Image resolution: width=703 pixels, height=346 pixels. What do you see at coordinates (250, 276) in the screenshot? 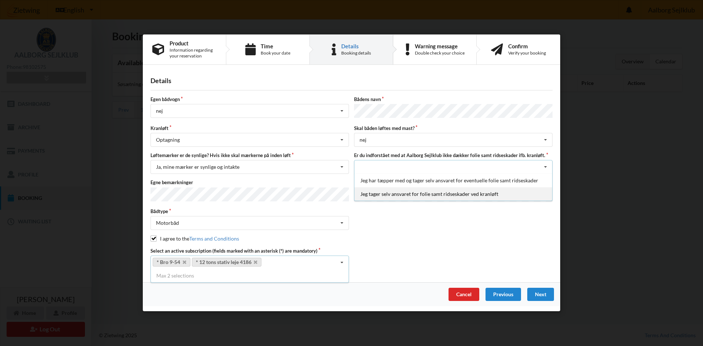
I see `div: Max 2 selections` at bounding box center [250, 276].